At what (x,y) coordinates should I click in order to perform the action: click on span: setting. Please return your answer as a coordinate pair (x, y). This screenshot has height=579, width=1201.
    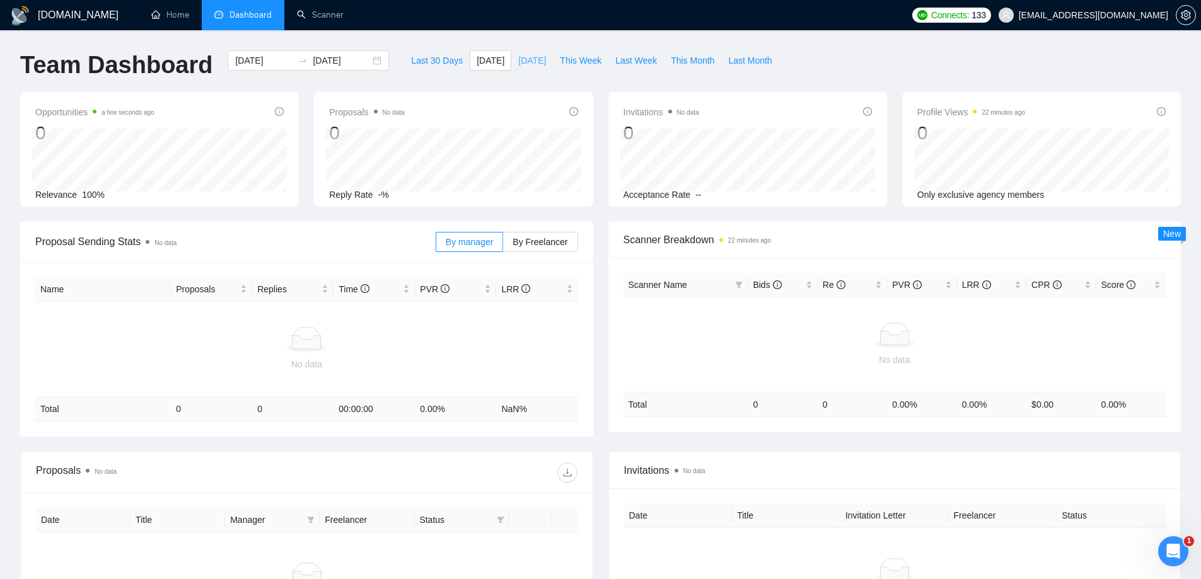
    Looking at the image, I should click on (1186, 15).